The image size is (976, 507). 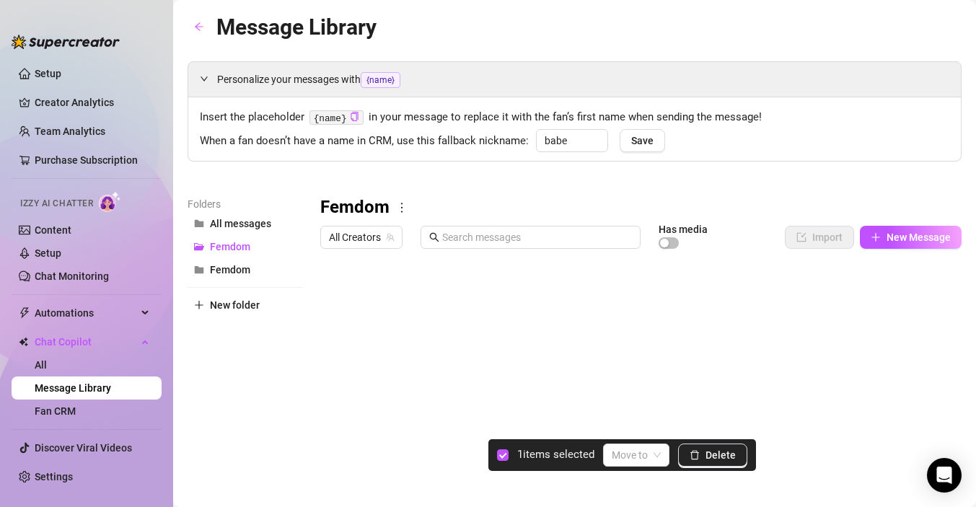 What do you see at coordinates (910, 237) in the screenshot?
I see `button: New Message` at bounding box center [910, 237].